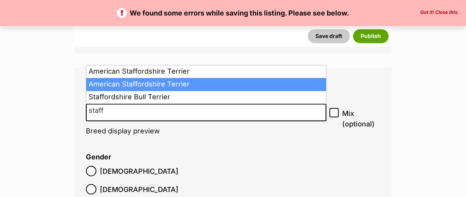 This screenshot has width=466, height=197. What do you see at coordinates (98, 157) in the screenshot?
I see `label: Gender` at bounding box center [98, 157].